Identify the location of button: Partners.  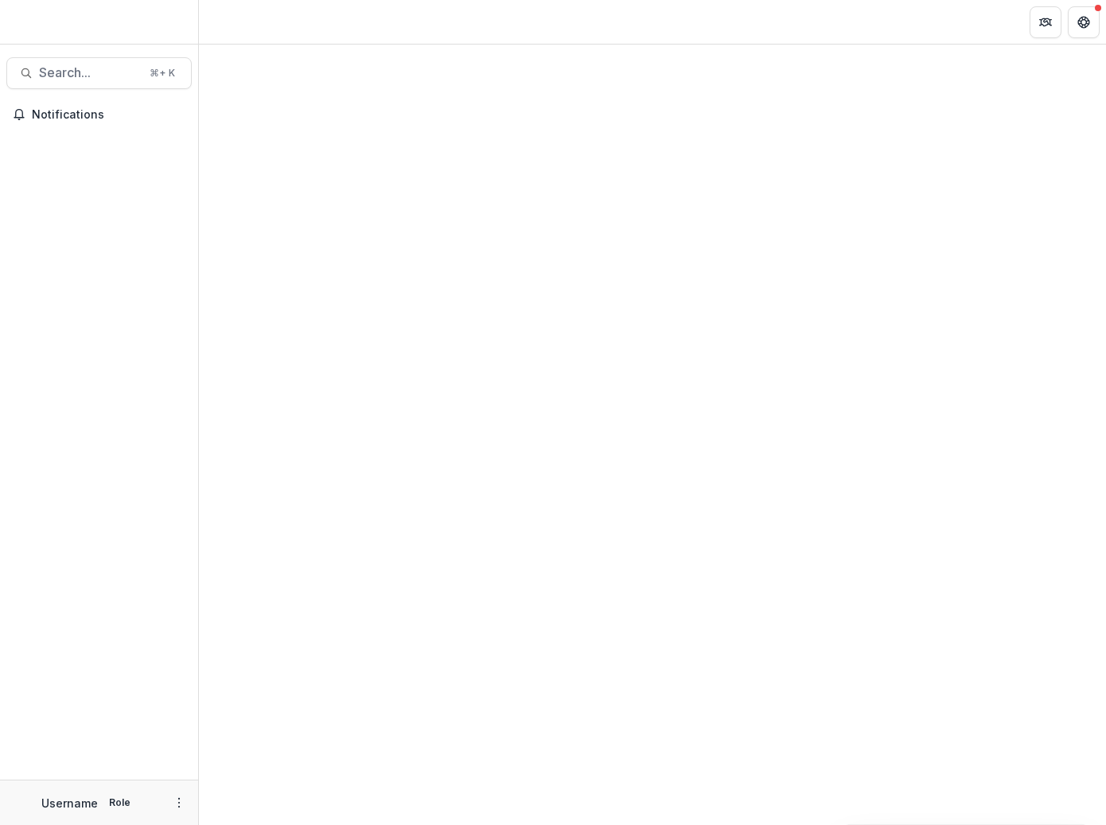
(1046, 22).